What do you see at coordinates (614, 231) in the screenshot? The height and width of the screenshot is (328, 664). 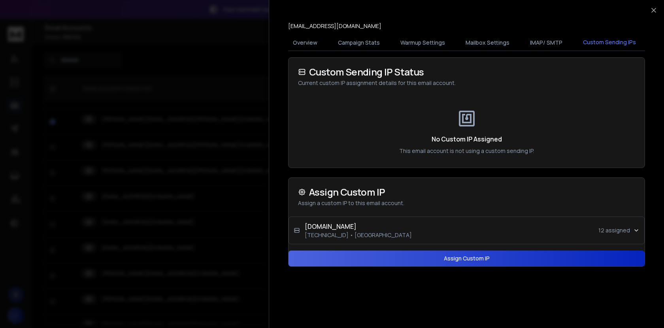 I see `span: 12 assigned` at bounding box center [614, 231].